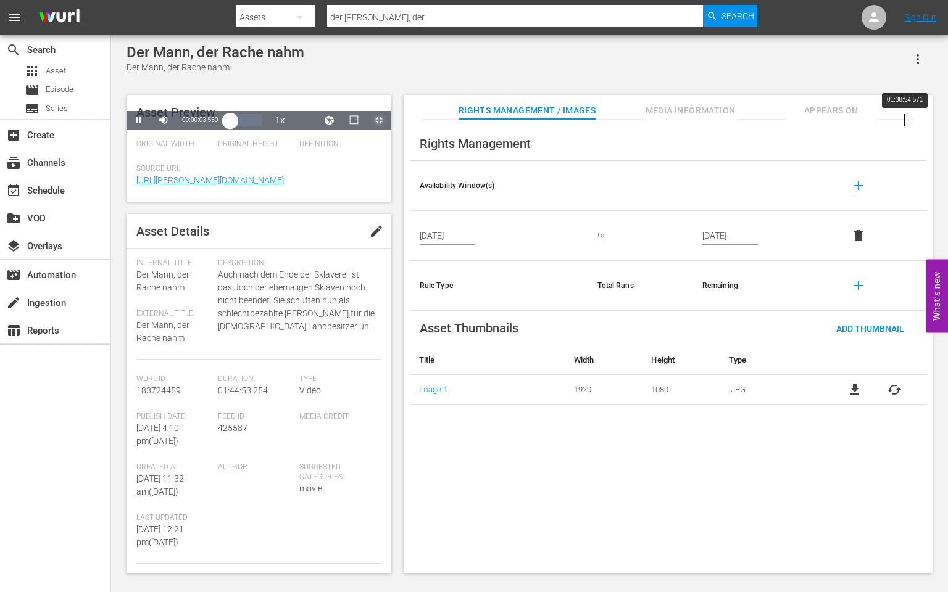 Image resolution: width=948 pixels, height=592 pixels. What do you see at coordinates (256, 417) in the screenshot?
I see `span: Feed ID` at bounding box center [256, 417].